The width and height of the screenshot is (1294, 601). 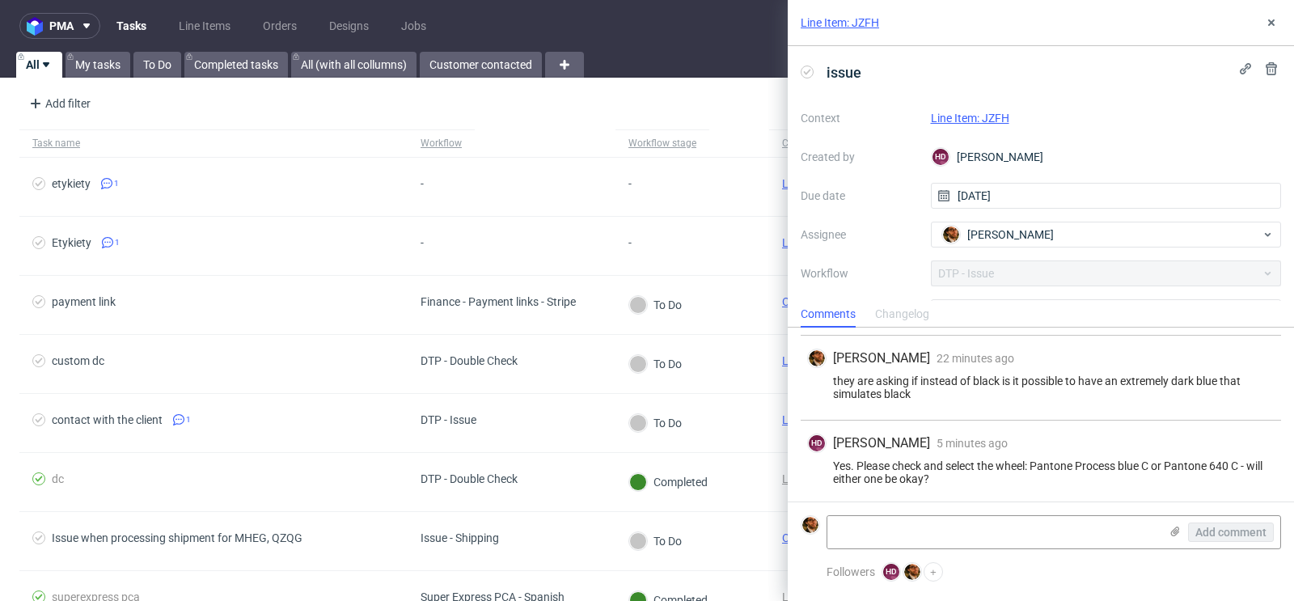 I want to click on div: etykiety, so click(x=71, y=184).